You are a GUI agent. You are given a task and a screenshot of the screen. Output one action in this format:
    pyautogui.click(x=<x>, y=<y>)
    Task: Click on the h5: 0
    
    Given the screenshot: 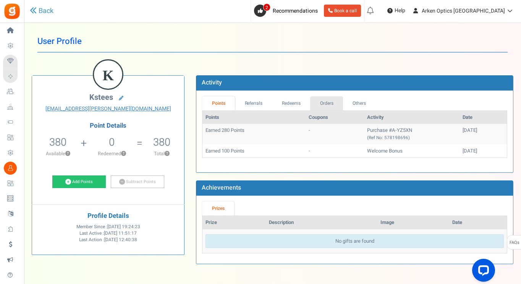 What is the action you would take?
    pyautogui.click(x=111, y=142)
    